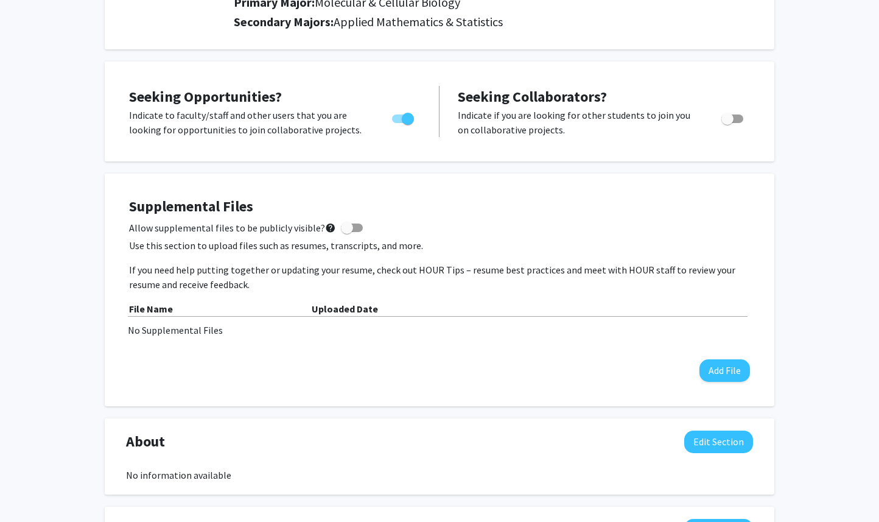  I want to click on h4: Supplemental Files, so click(440, 206).